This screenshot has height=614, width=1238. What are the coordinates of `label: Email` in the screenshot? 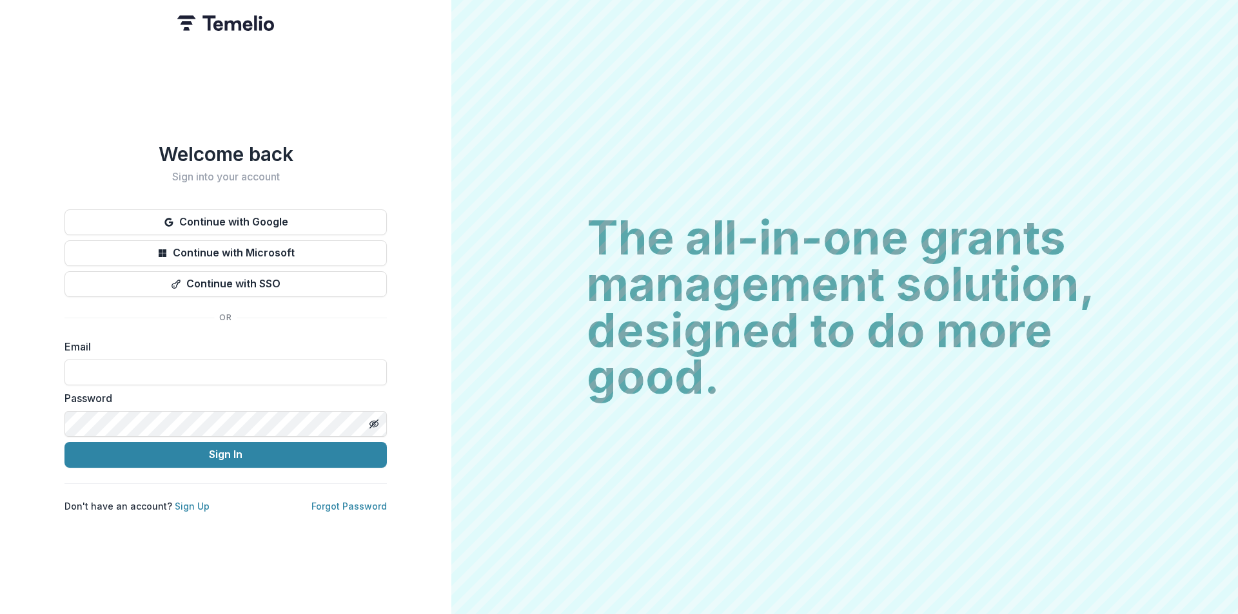 It's located at (222, 347).